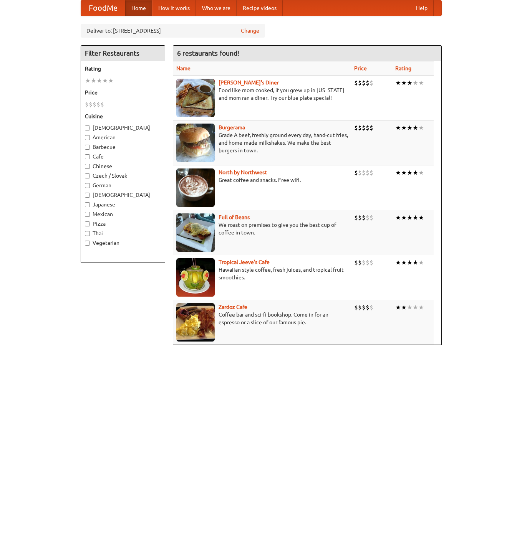 Image resolution: width=522 pixels, height=543 pixels. I want to click on img: north.jpg, so click(195, 188).